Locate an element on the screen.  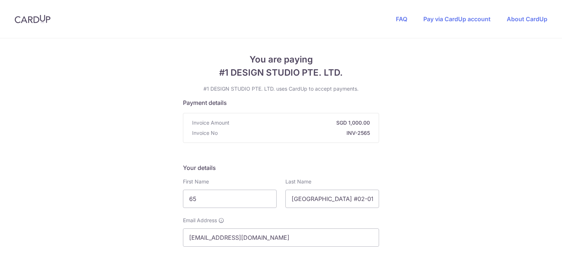
span: Email Address is located at coordinates (200, 221).